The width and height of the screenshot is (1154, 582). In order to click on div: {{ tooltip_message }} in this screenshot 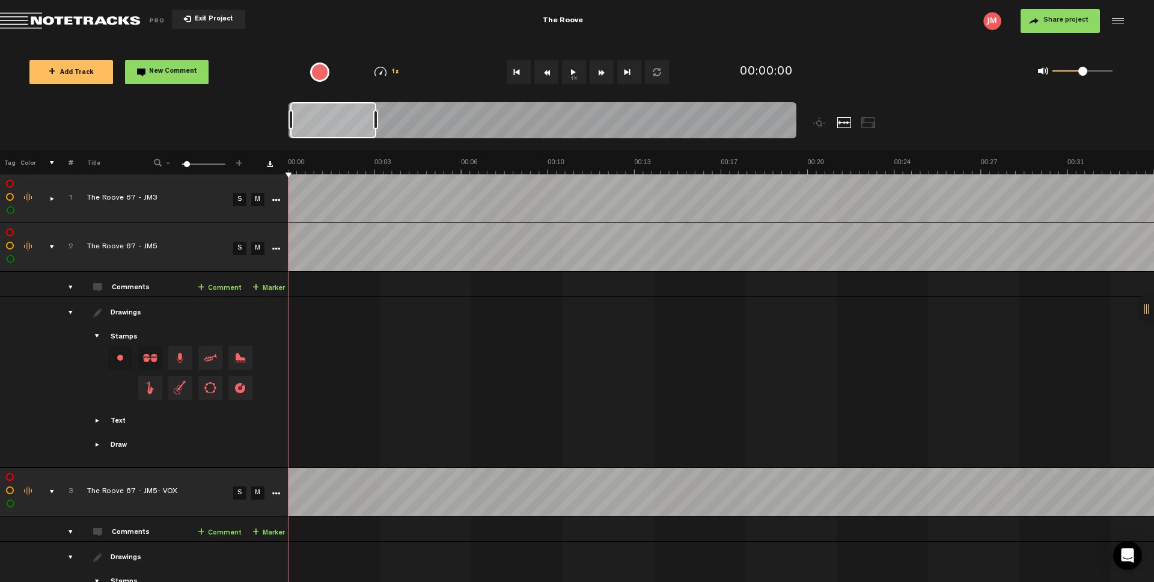, I will do `click(320, 72)`.